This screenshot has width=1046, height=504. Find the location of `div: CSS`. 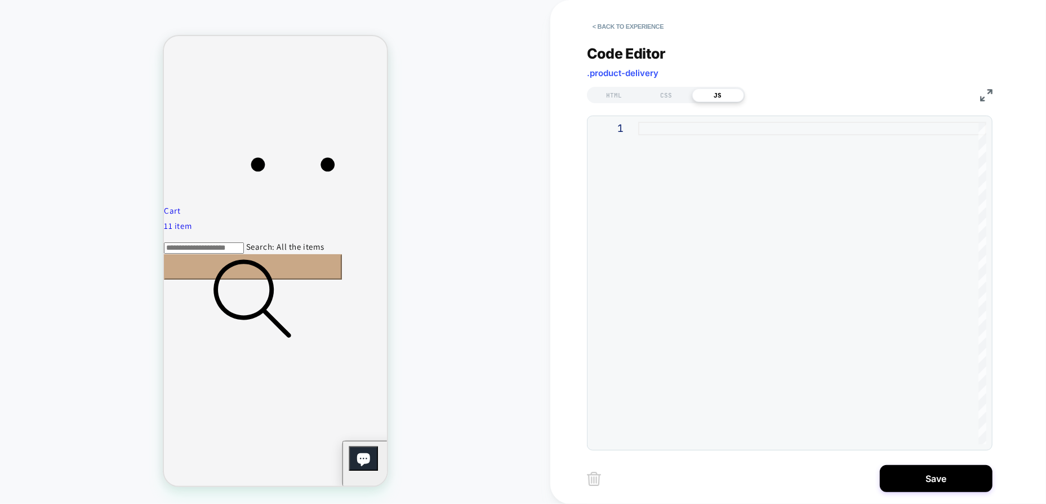

div: CSS is located at coordinates (666, 95).